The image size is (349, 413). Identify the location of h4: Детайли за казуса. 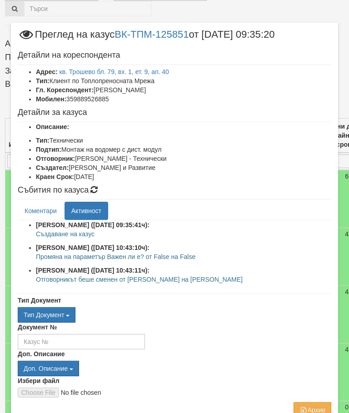
(174, 113).